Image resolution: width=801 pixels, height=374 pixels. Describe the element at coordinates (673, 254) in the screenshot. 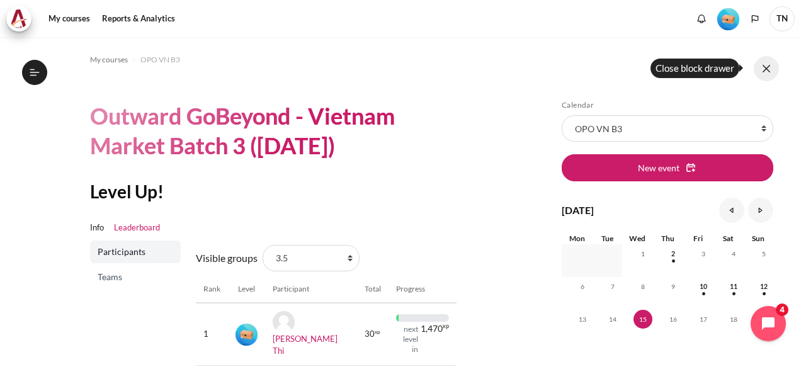

I see `a: Thursday, 2 October events` at that location.